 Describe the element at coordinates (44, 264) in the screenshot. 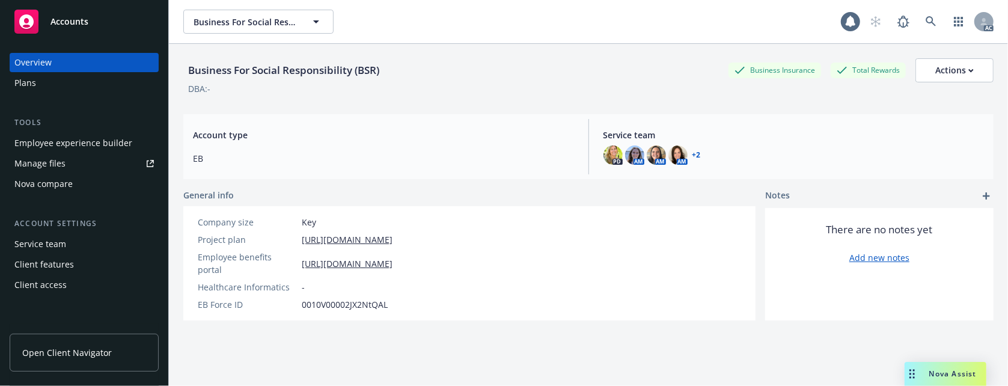

I see `div: Client features` at that location.